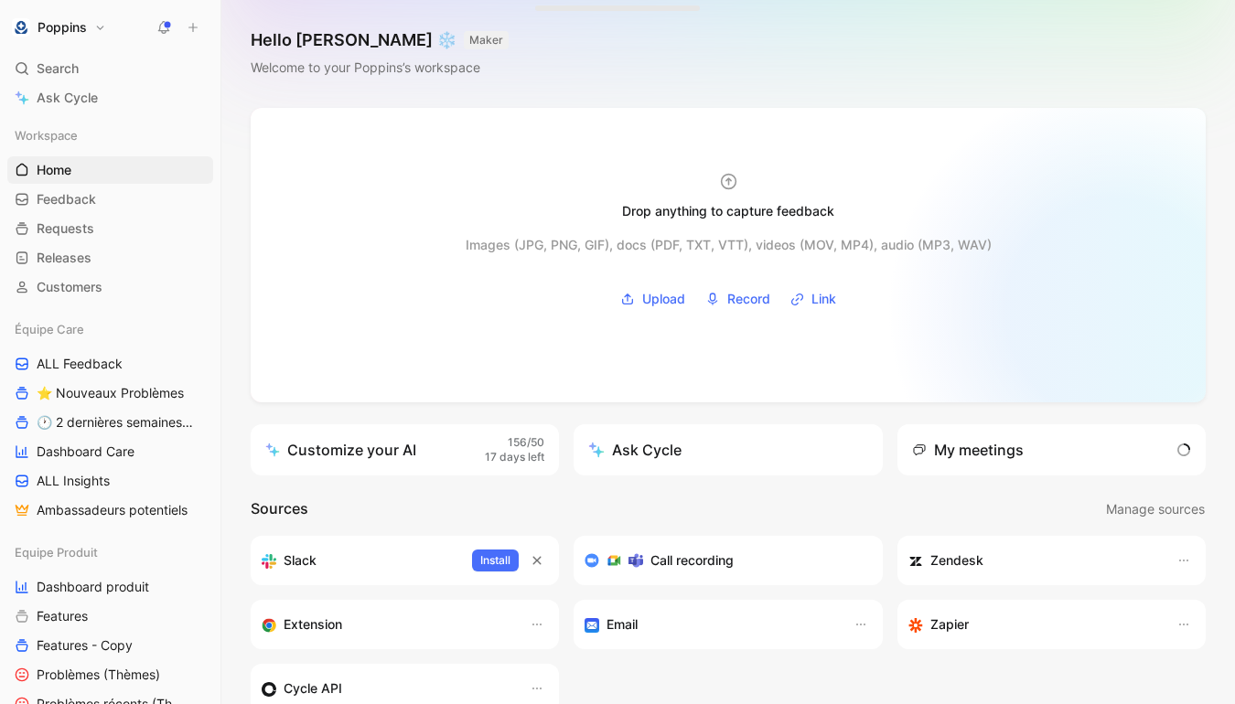 Image resolution: width=1235 pixels, height=704 pixels. I want to click on span: Customers, so click(70, 287).